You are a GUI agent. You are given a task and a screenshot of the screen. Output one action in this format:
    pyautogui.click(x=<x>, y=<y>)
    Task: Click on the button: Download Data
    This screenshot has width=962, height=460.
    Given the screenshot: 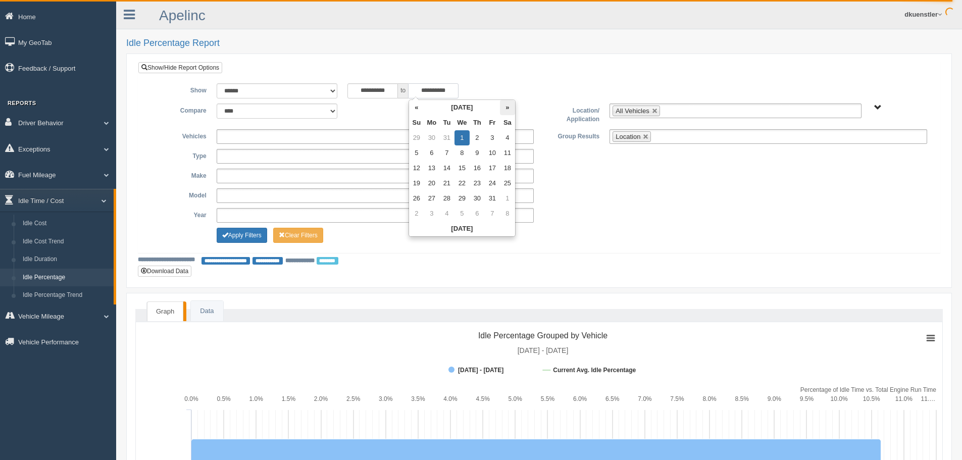 What is the action you would take?
    pyautogui.click(x=165, y=271)
    